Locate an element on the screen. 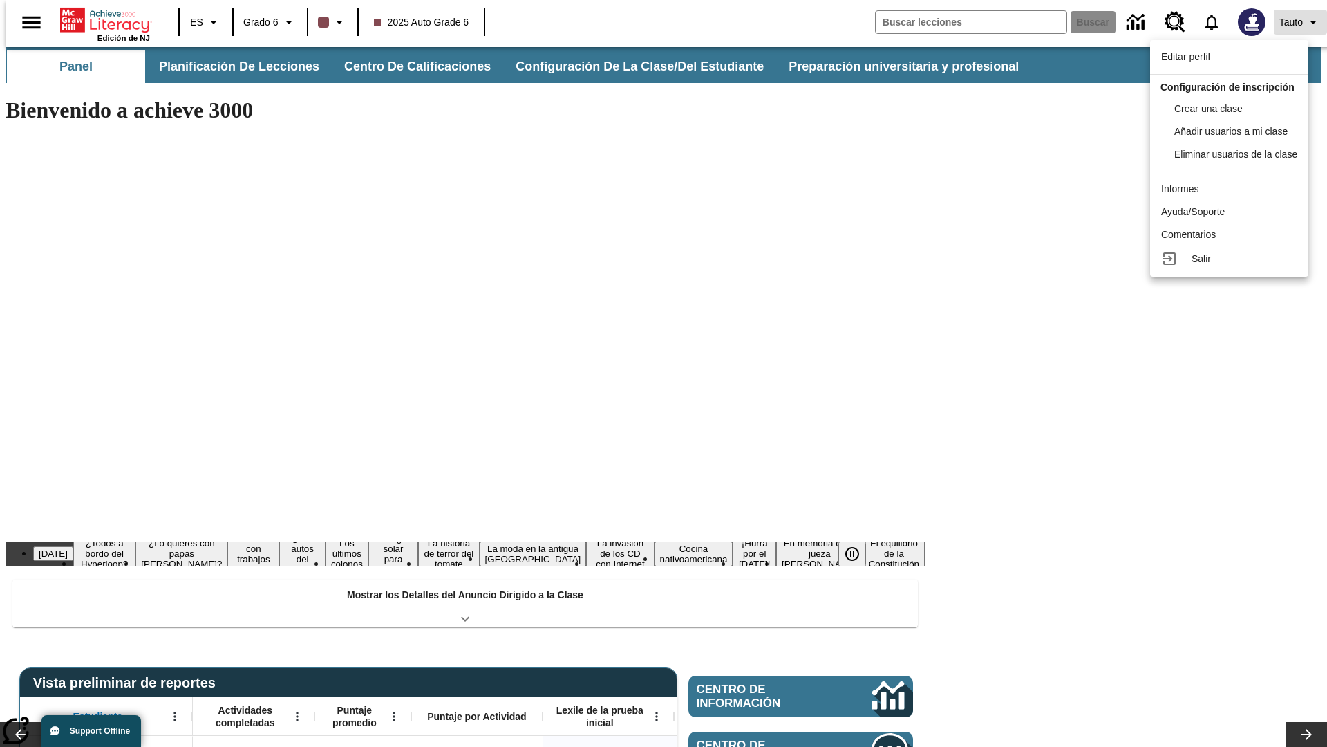  span: Ayuda/Soporte is located at coordinates (1193, 212).